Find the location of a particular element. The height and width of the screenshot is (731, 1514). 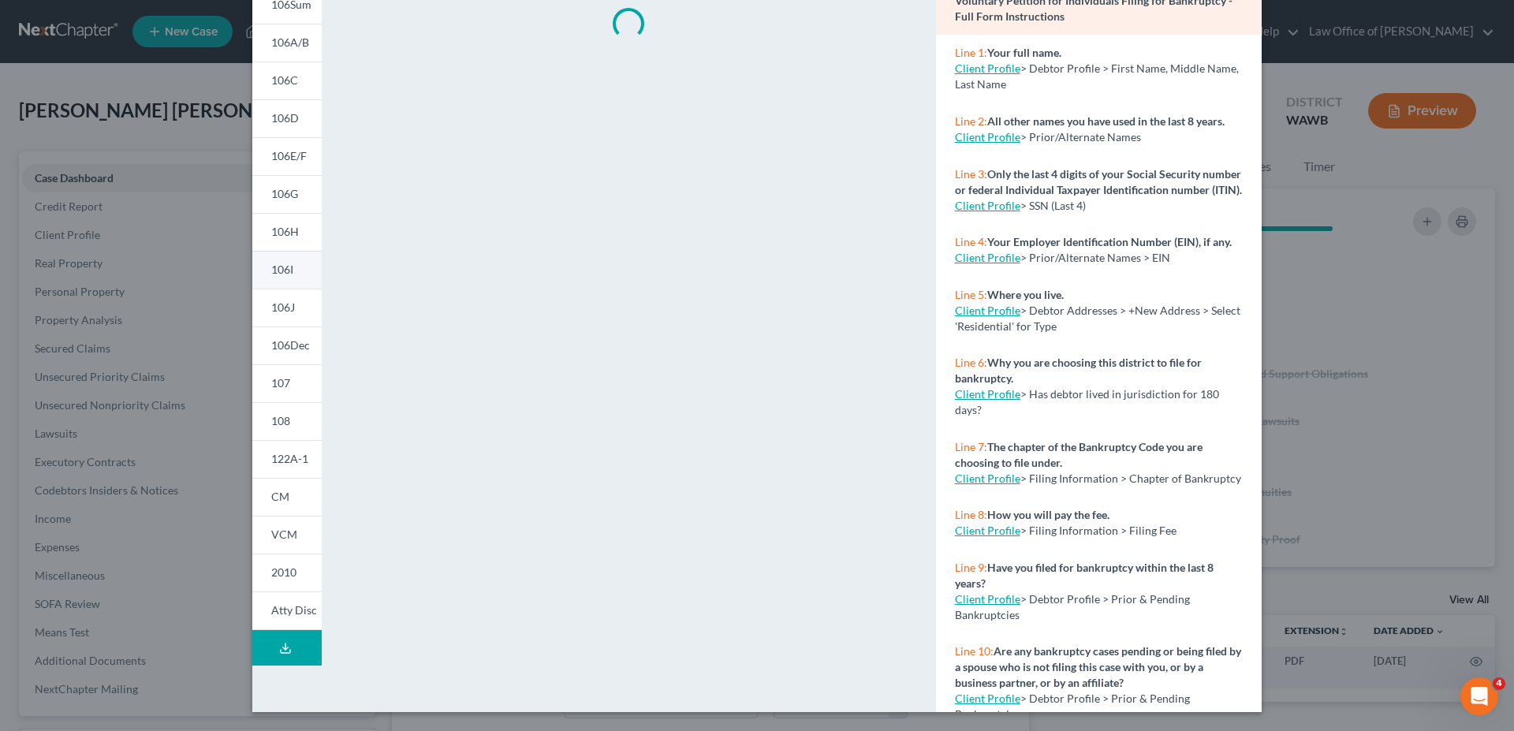

a: 106E/F is located at coordinates (287, 156).